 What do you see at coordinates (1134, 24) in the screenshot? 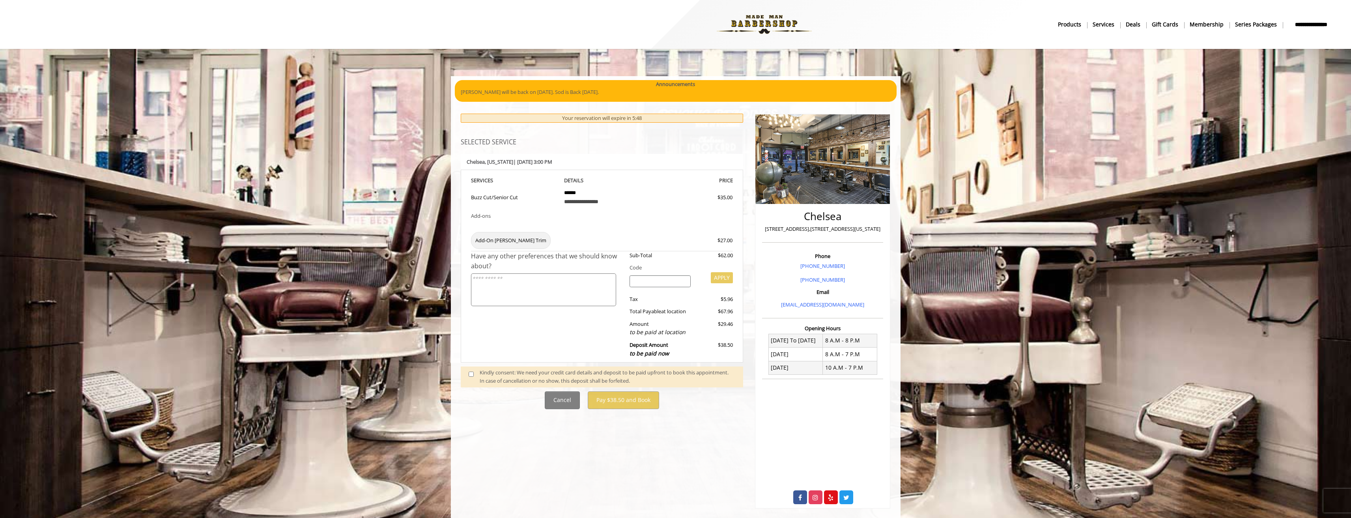
I see `a: DealsDeals` at bounding box center [1134, 24].